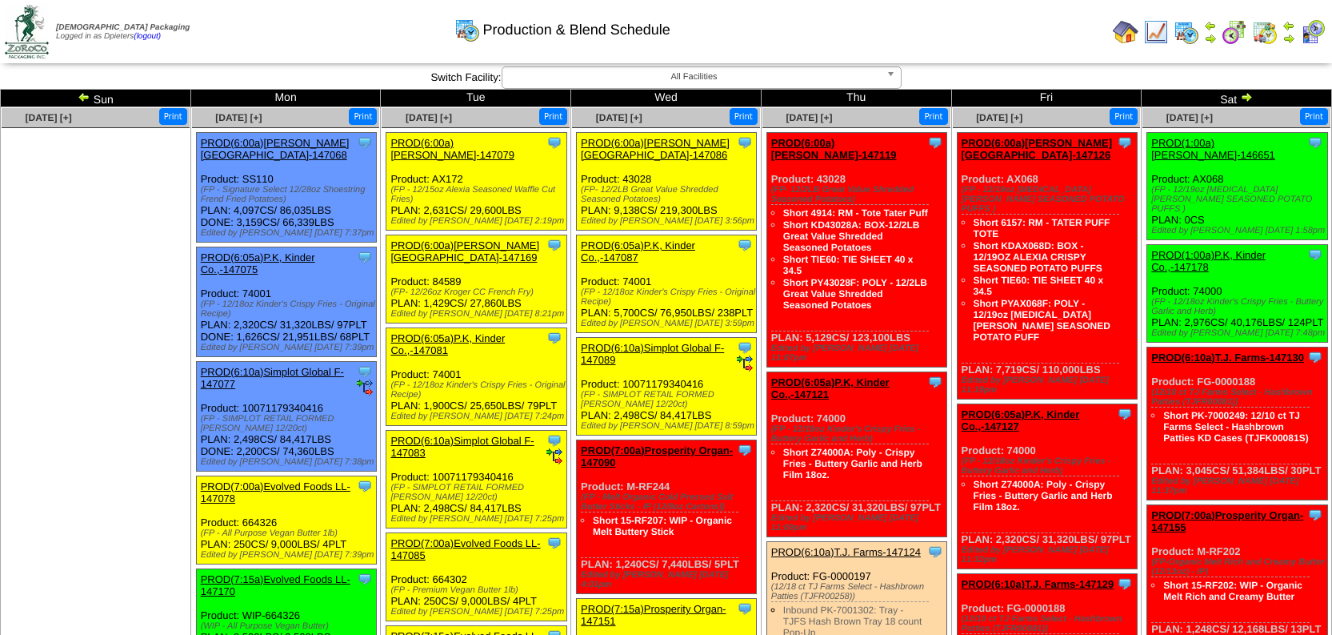 The height and width of the screenshot is (635, 1332). What do you see at coordinates (1237, 186) in the screenshot?
I see `div: Product: AX068 PLAN: 0CS` at bounding box center [1237, 186].